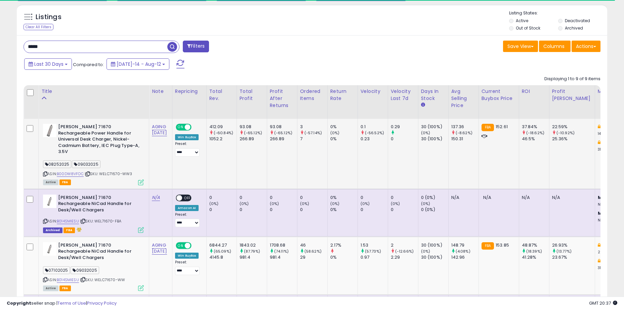 The height and width of the screenshot is (310, 624). Describe the element at coordinates (223, 258) in the screenshot. I see `div: 4145.8` at that location.